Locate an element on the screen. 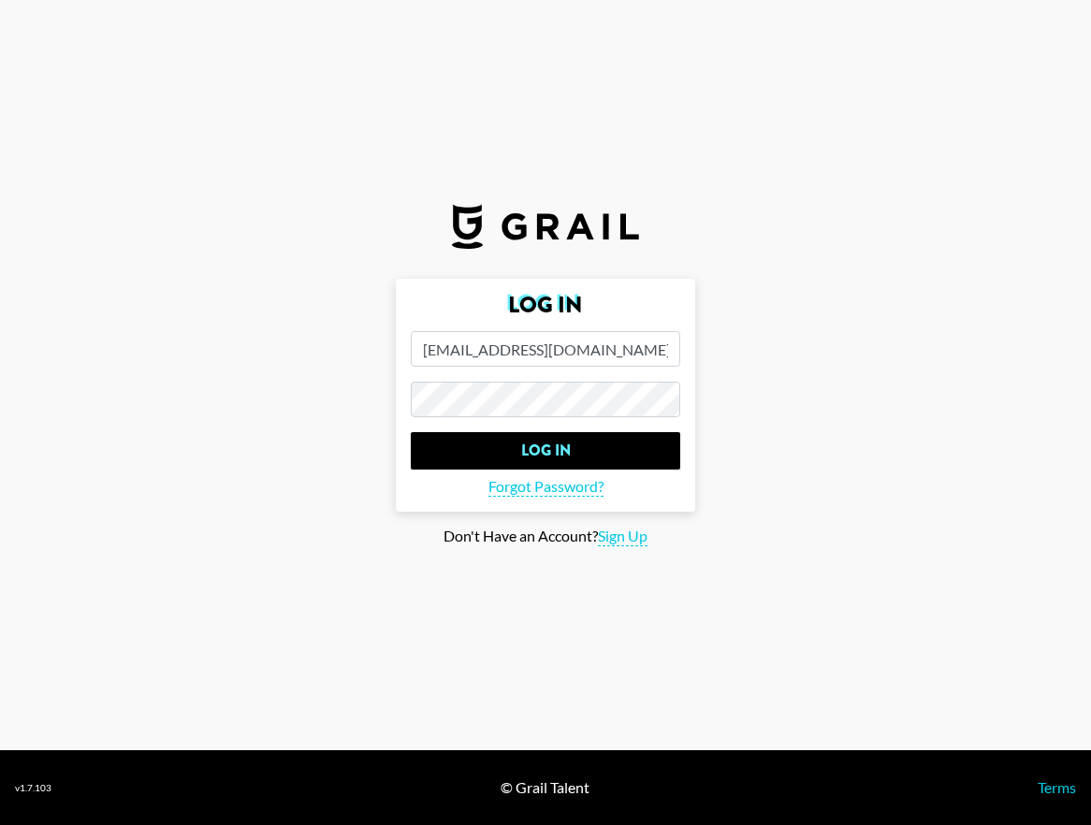  input: Log In is located at coordinates (546, 451).